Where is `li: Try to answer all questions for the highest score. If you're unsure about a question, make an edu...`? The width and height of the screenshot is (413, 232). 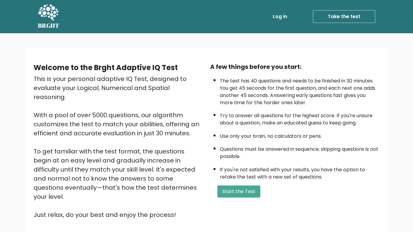 li: Try to answer all questions for the highest score. If you're unsure about a question, make an edu... is located at coordinates (299, 118).